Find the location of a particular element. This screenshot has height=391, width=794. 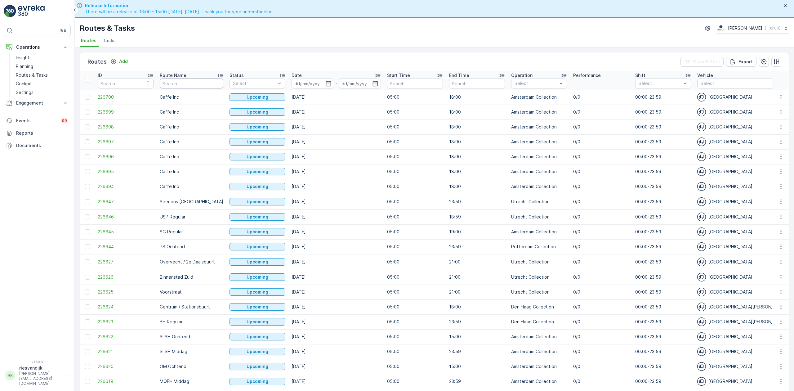

a: Routes & Tasks is located at coordinates (42, 75).